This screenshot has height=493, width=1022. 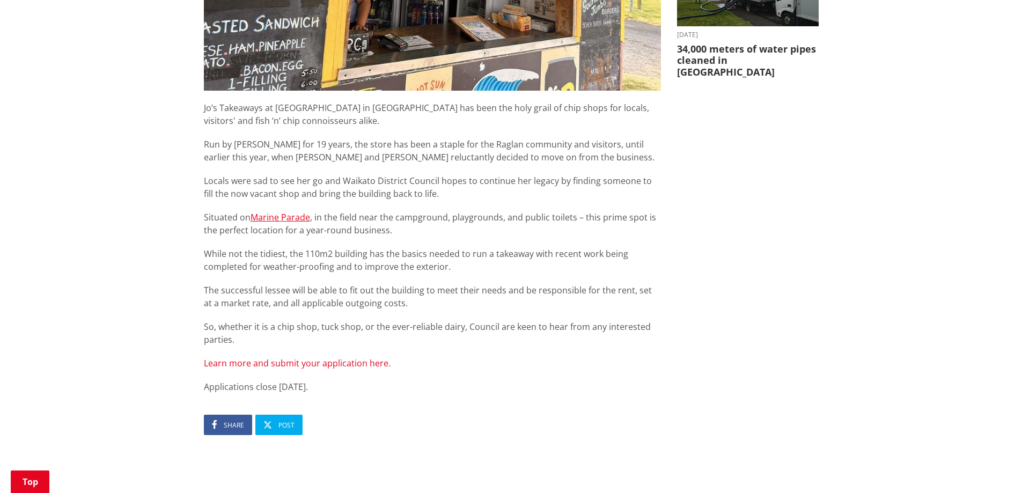 What do you see at coordinates (432, 187) in the screenshot?
I see `p: Locals were sad to see her go and Waikato District Council hopes to continue her legacy by findin...` at bounding box center [432, 187].